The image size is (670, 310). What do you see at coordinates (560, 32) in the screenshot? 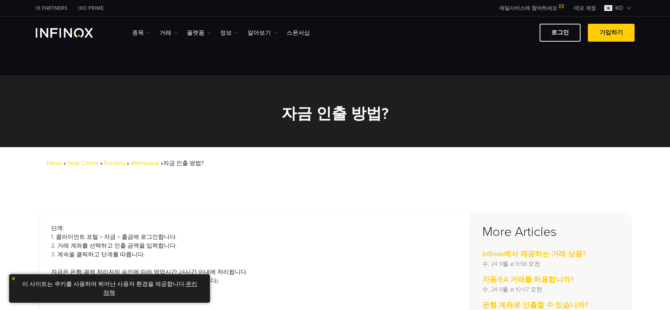
I see `a: 로그인` at bounding box center [560, 32].